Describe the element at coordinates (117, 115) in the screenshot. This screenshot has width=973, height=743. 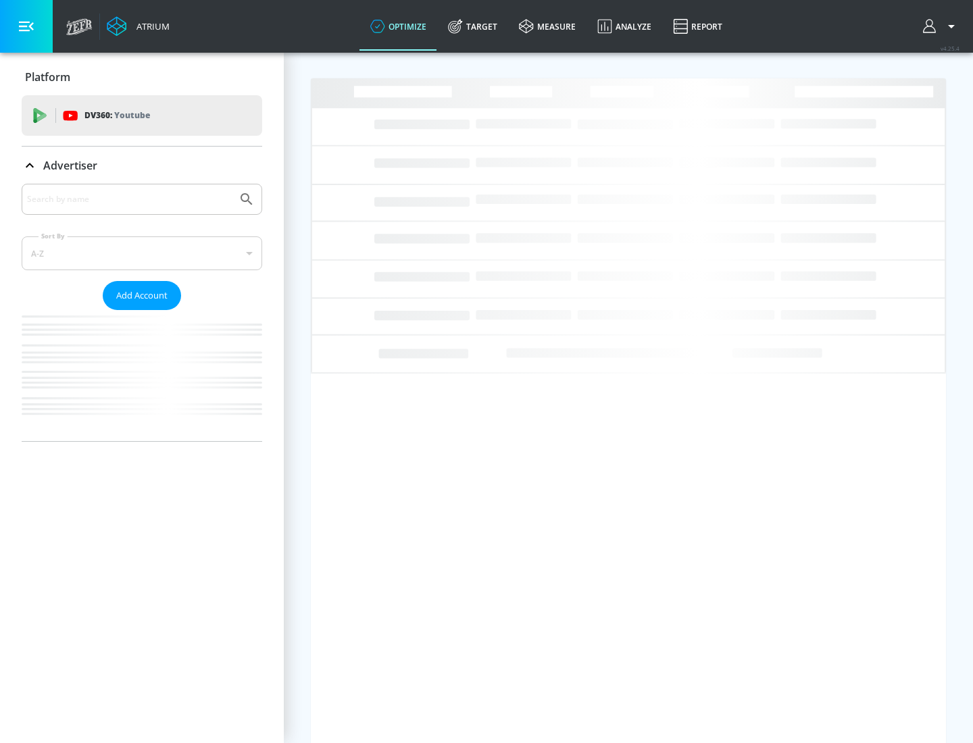
I see `p: DV360:` at that location.